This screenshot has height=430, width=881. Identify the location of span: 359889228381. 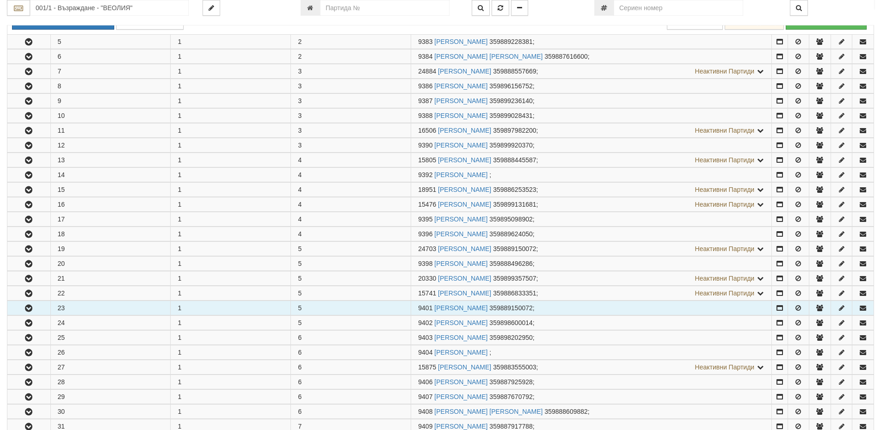
(511, 42).